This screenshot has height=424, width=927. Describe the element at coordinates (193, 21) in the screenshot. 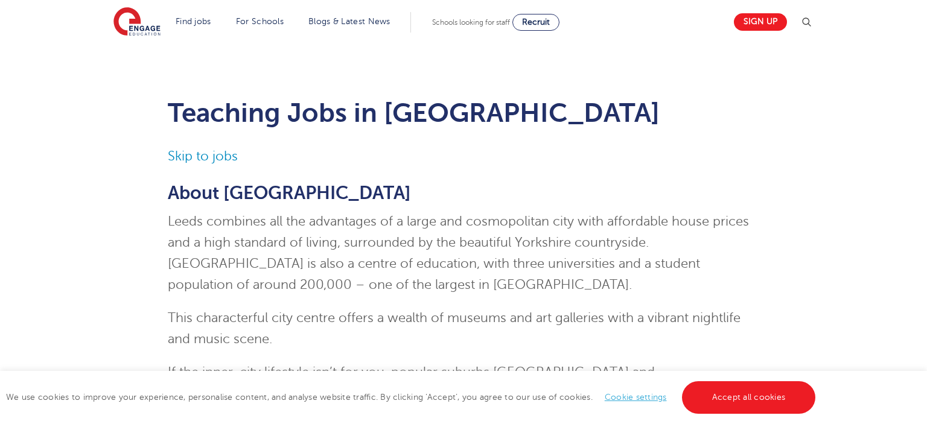

I see `a: Find jobs` at that location.